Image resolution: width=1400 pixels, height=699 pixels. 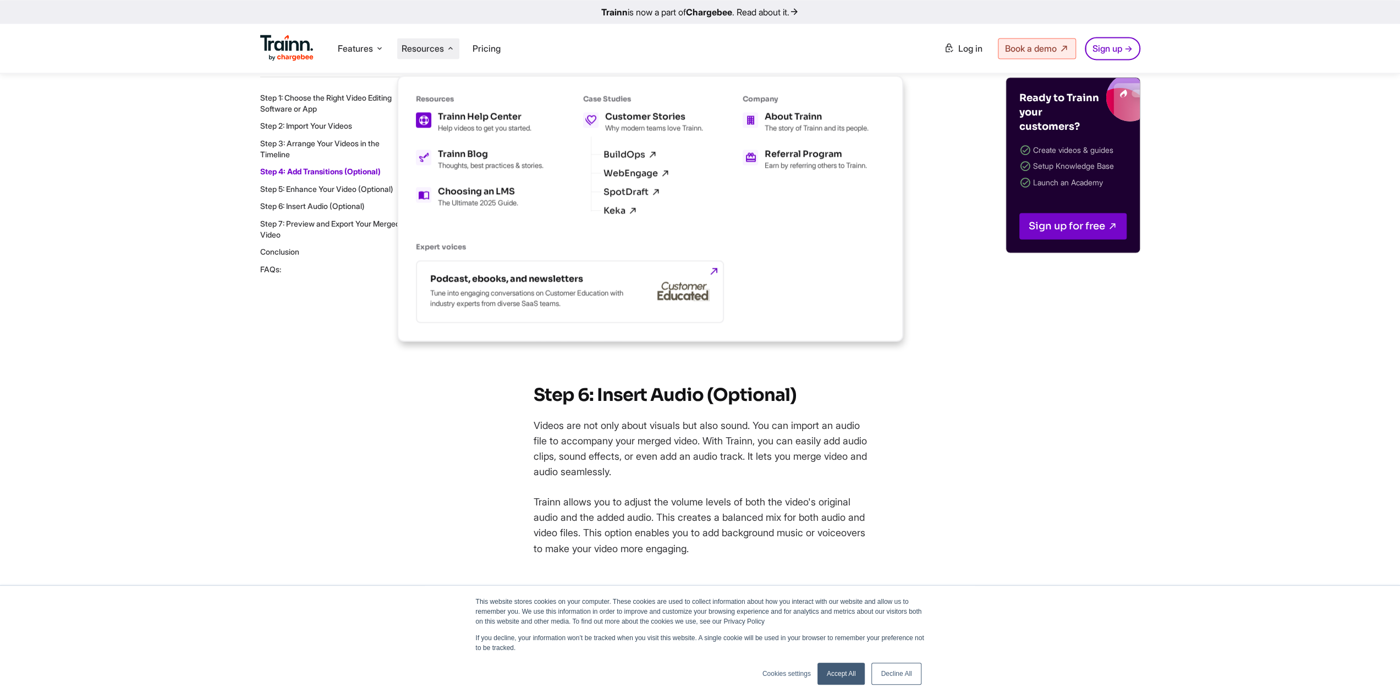 I want to click on li: Launch an Academy, so click(x=1072, y=183).